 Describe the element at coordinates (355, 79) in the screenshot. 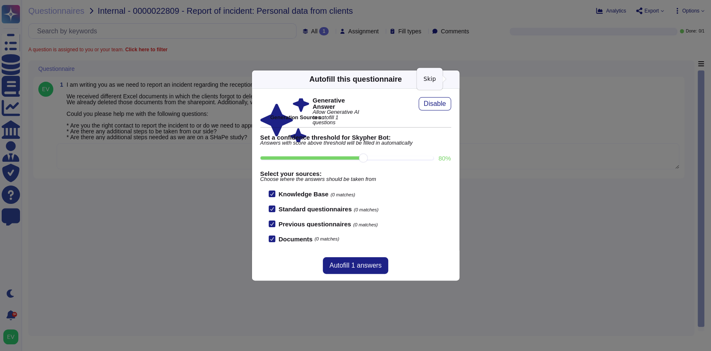

I see `div: Autofill this questionnaire` at that location.